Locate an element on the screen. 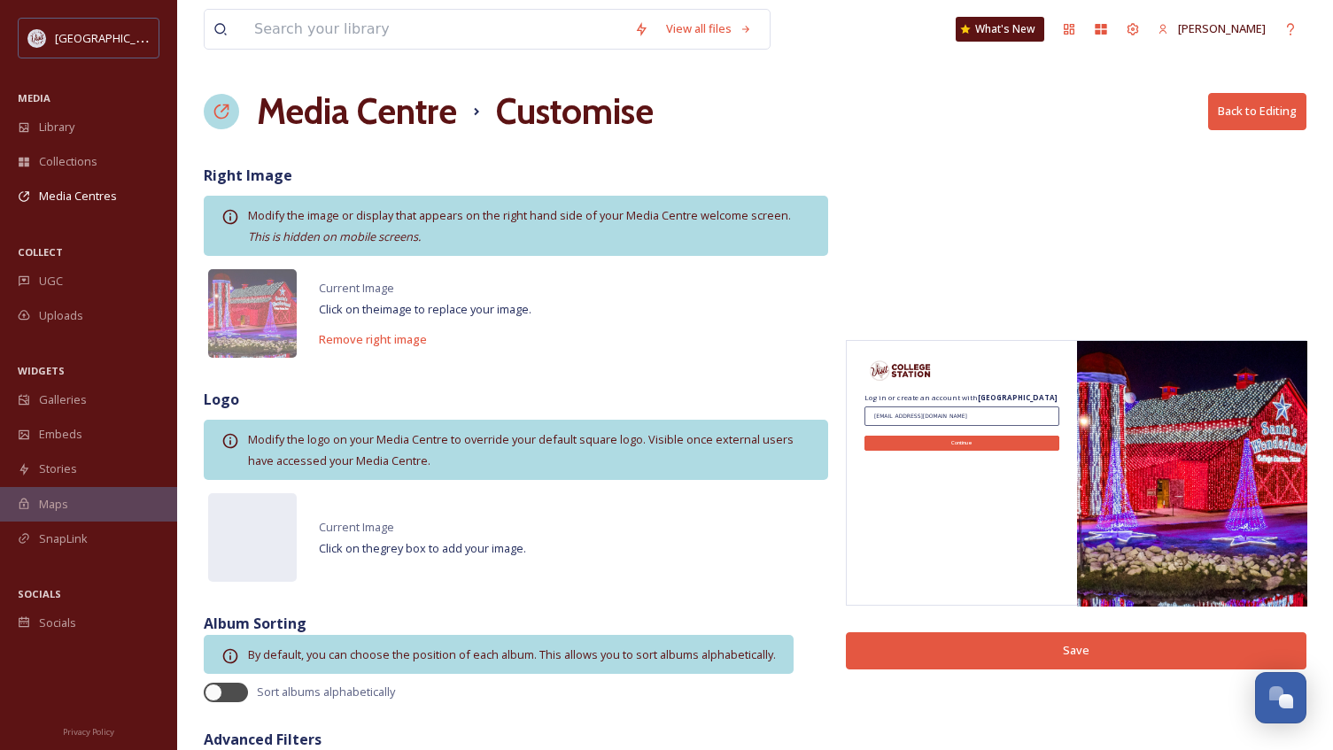  span: MEDIA is located at coordinates (34, 97).